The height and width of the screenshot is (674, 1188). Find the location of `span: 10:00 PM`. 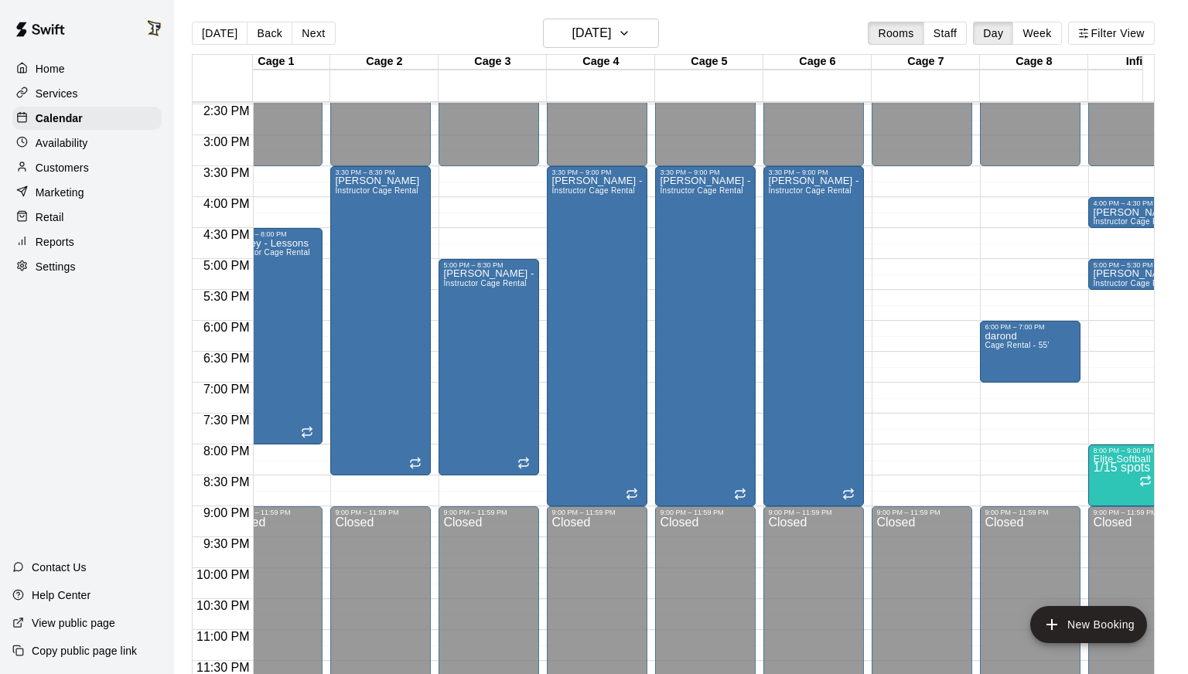

span: 10:00 PM is located at coordinates (223, 575).